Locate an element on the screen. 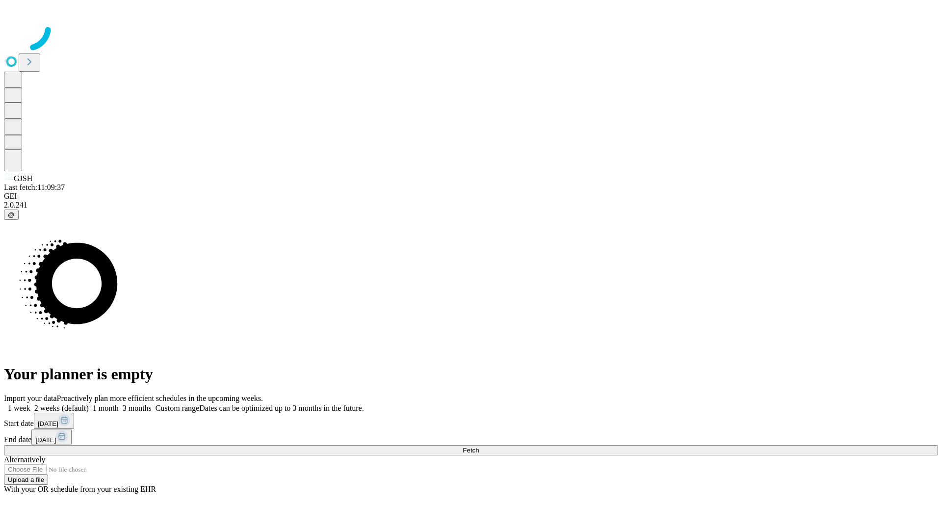  span: Last fetch: 11:09:37 is located at coordinates (34, 187).